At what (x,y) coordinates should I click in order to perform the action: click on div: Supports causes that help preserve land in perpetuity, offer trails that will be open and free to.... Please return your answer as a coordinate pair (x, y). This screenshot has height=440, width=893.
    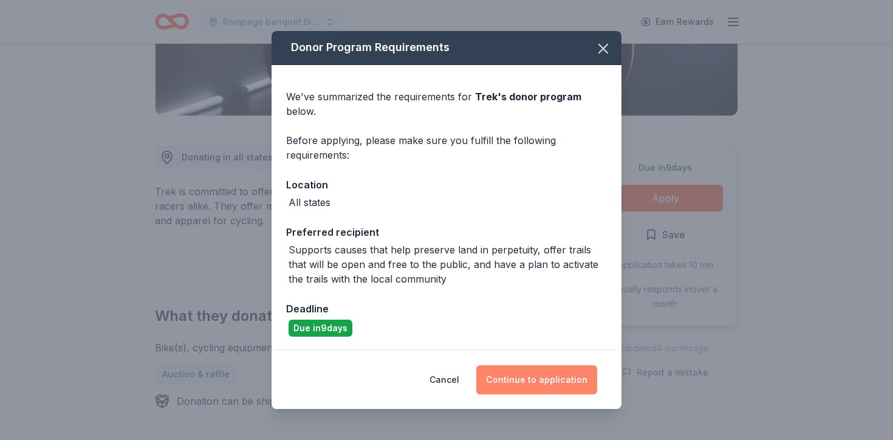
    Looking at the image, I should click on (448, 264).